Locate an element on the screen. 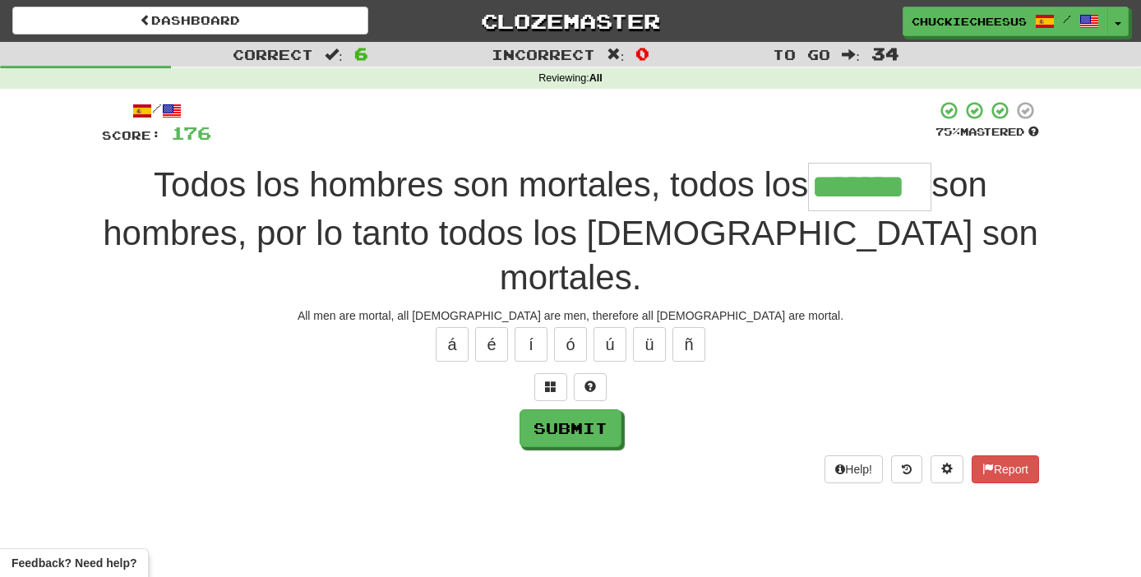 Image resolution: width=1141 pixels, height=577 pixels. button: Switch sentence to multiple choice alt+p is located at coordinates (551, 387).